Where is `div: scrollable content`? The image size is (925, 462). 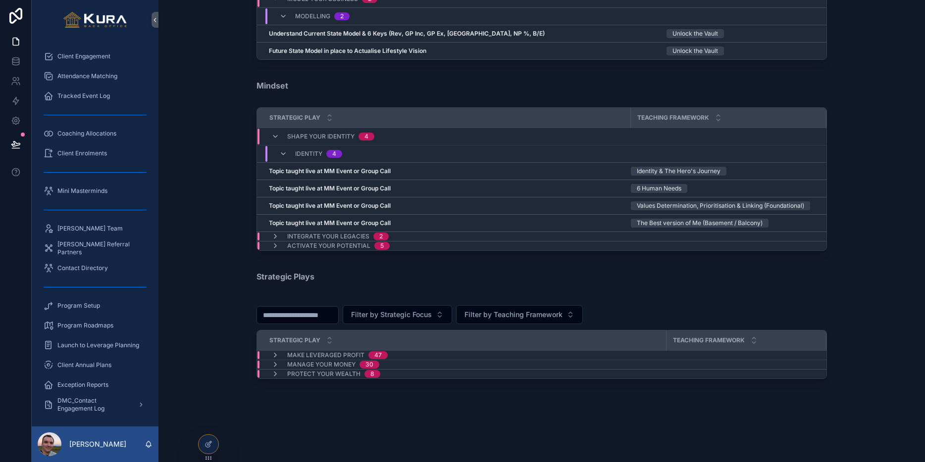 div: scrollable content is located at coordinates (95, 233).